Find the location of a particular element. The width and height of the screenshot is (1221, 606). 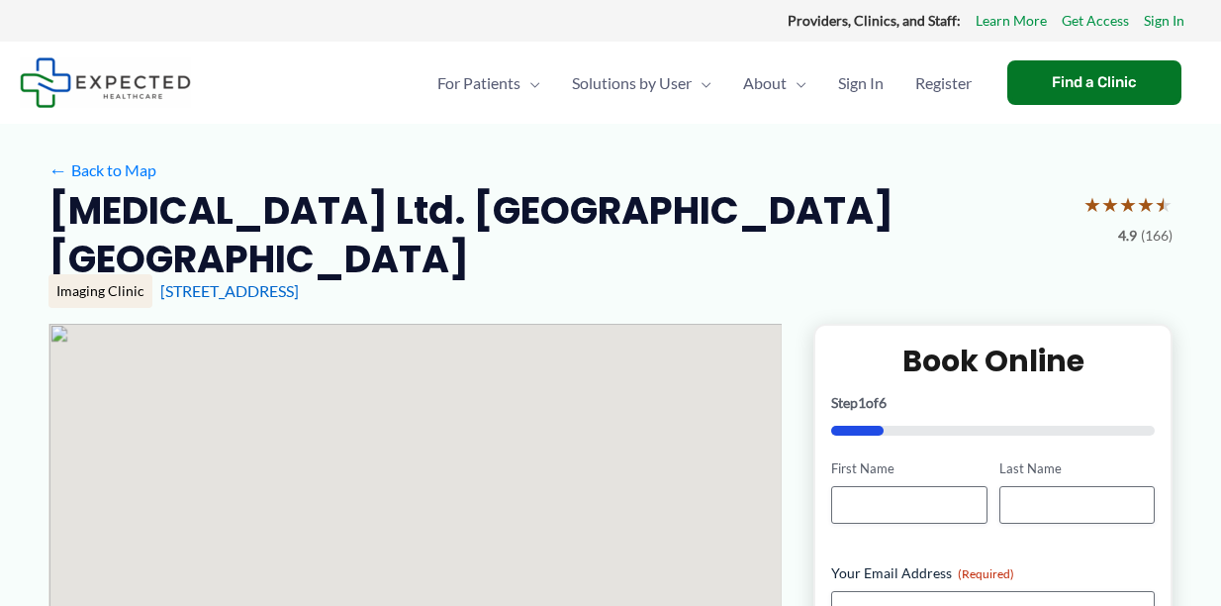

a: Find a Clinic is located at coordinates (1094, 82).